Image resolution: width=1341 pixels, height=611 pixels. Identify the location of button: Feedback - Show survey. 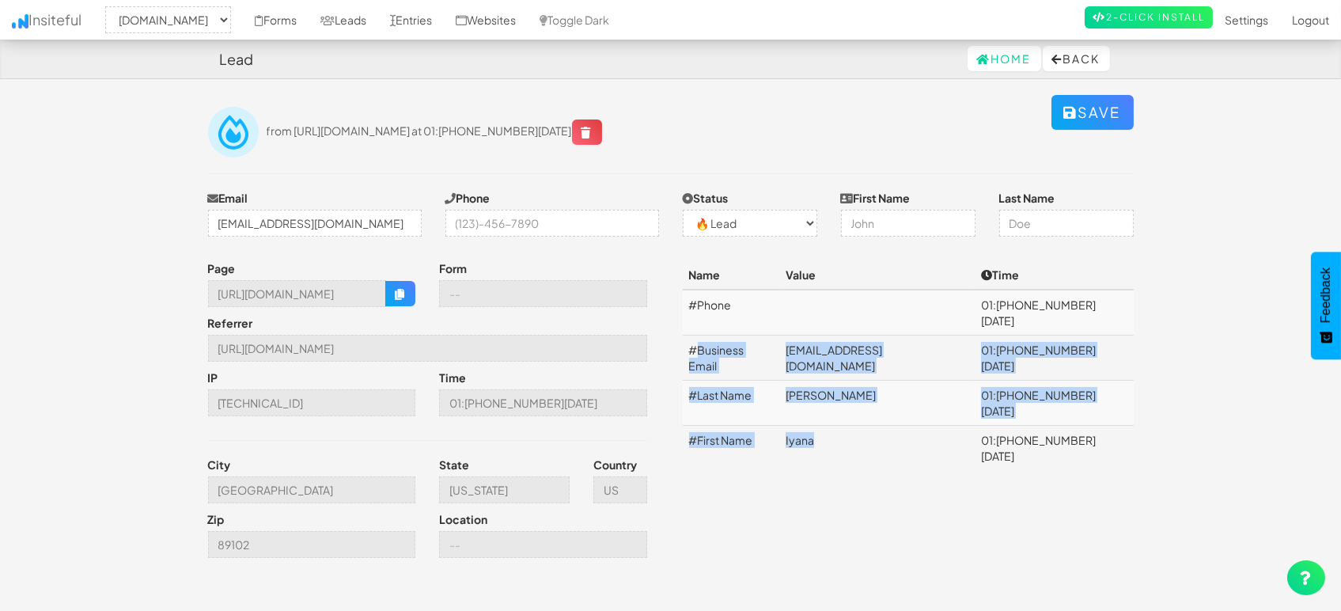
(1326, 305).